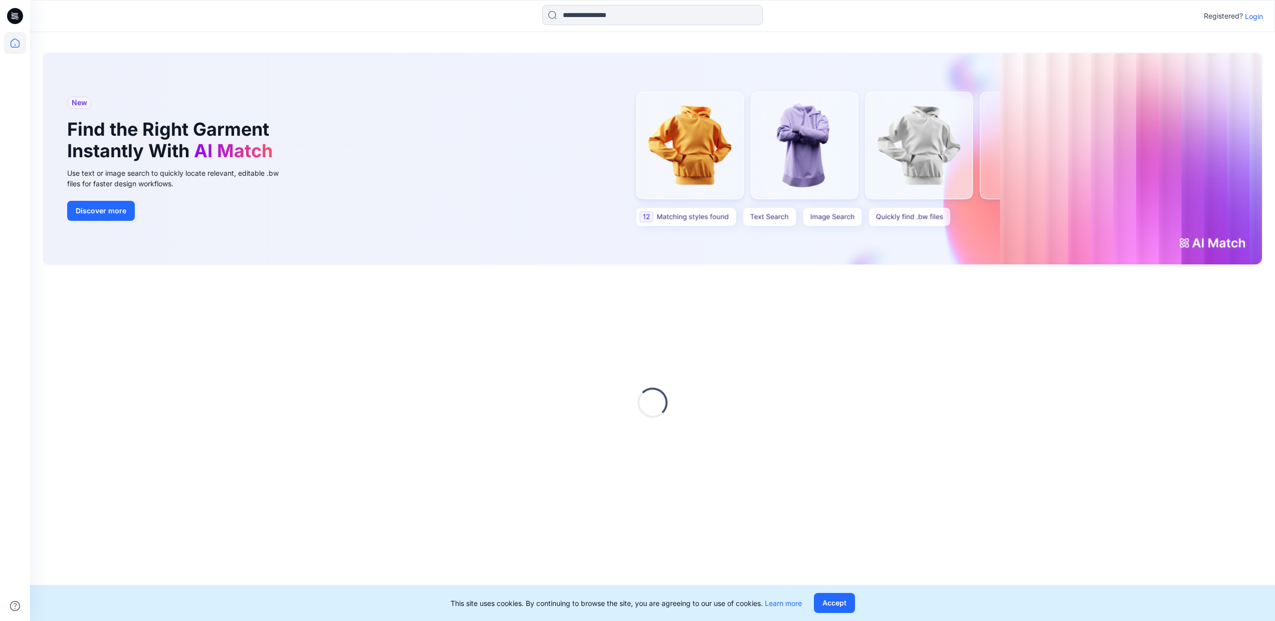  Describe the element at coordinates (834, 603) in the screenshot. I see `button: Accept` at that location.